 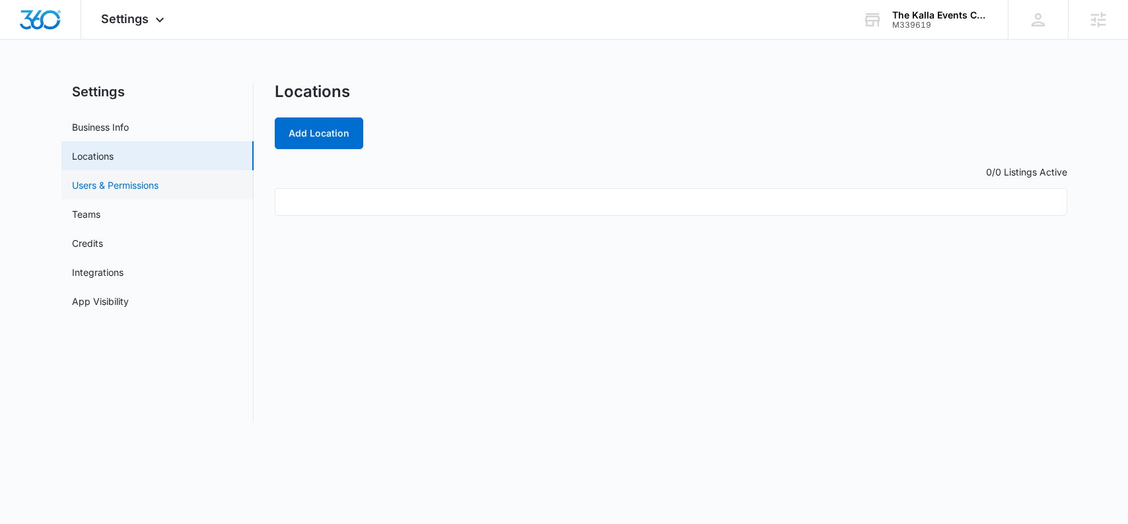 What do you see at coordinates (115, 185) in the screenshot?
I see `a: Users & Permissions` at bounding box center [115, 185].